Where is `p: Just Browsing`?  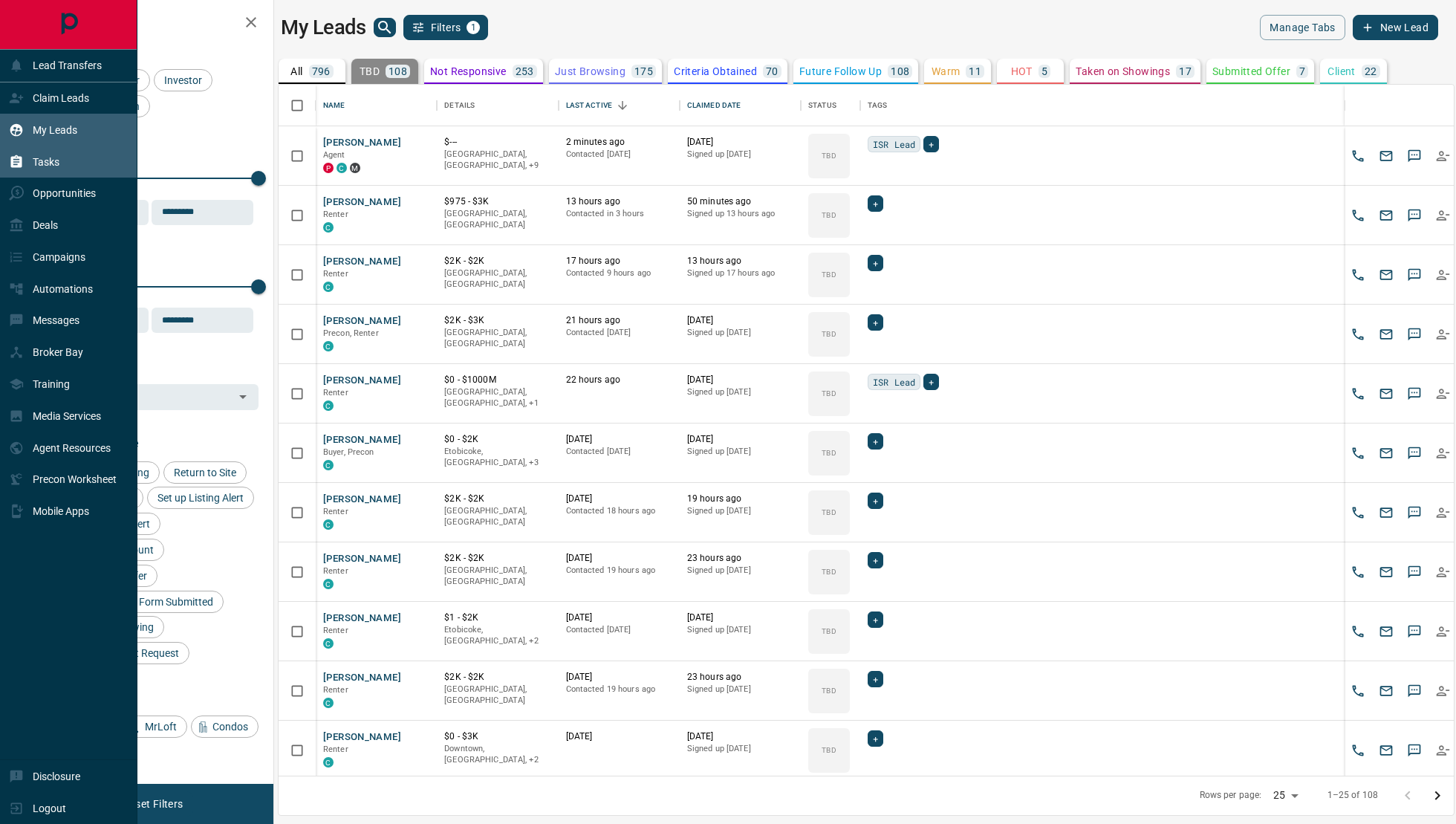
p: Just Browsing is located at coordinates (590, 72).